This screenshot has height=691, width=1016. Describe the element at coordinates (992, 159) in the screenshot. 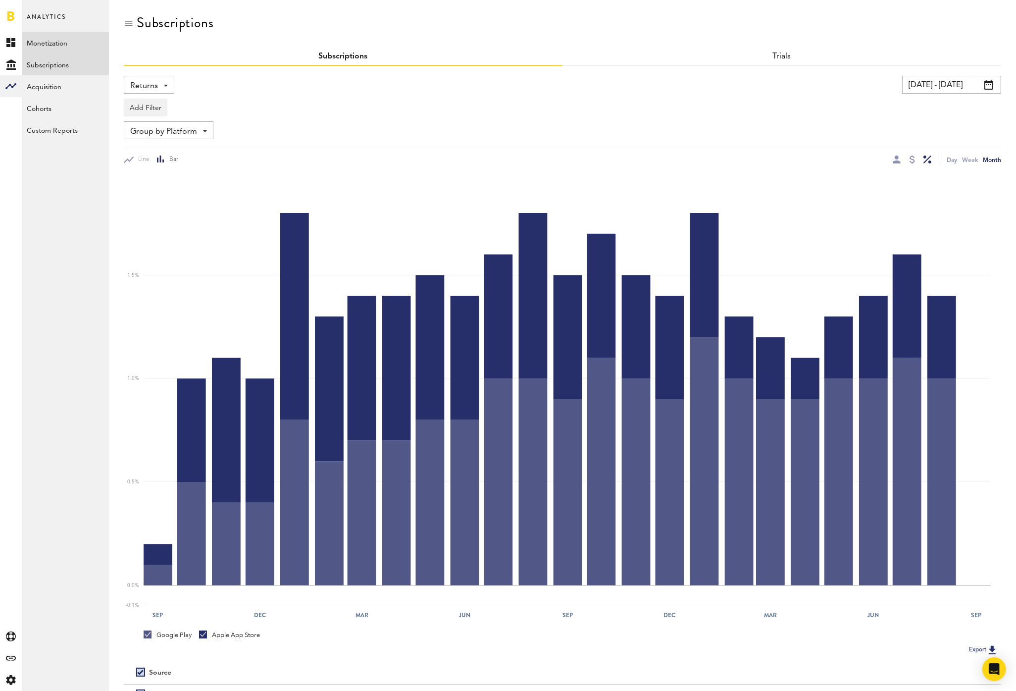

I see `div: Month` at that location.